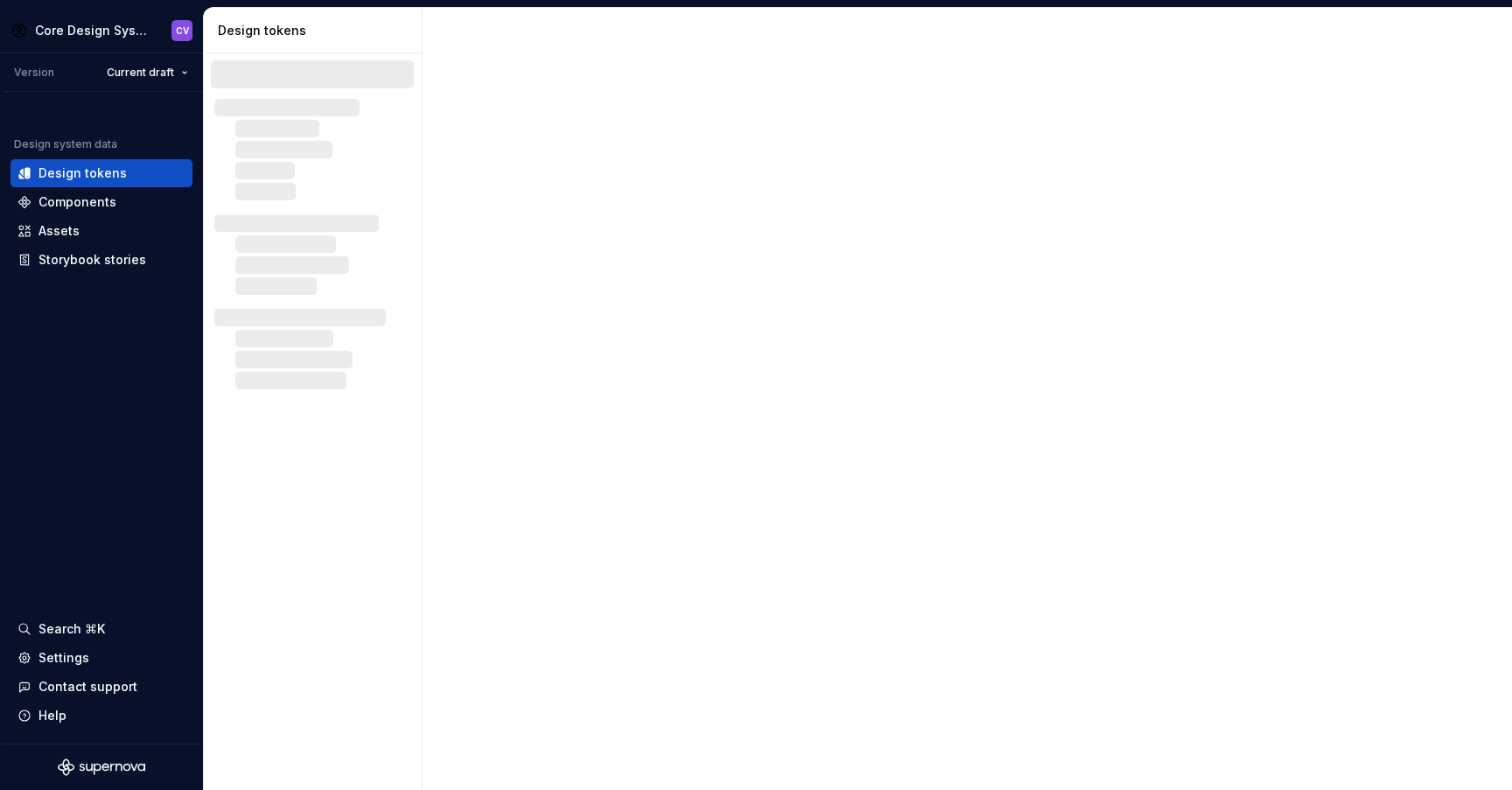 Image resolution: width=1512 pixels, height=790 pixels. What do you see at coordinates (182, 31) in the screenshot?
I see `div: CV` at bounding box center [182, 31].